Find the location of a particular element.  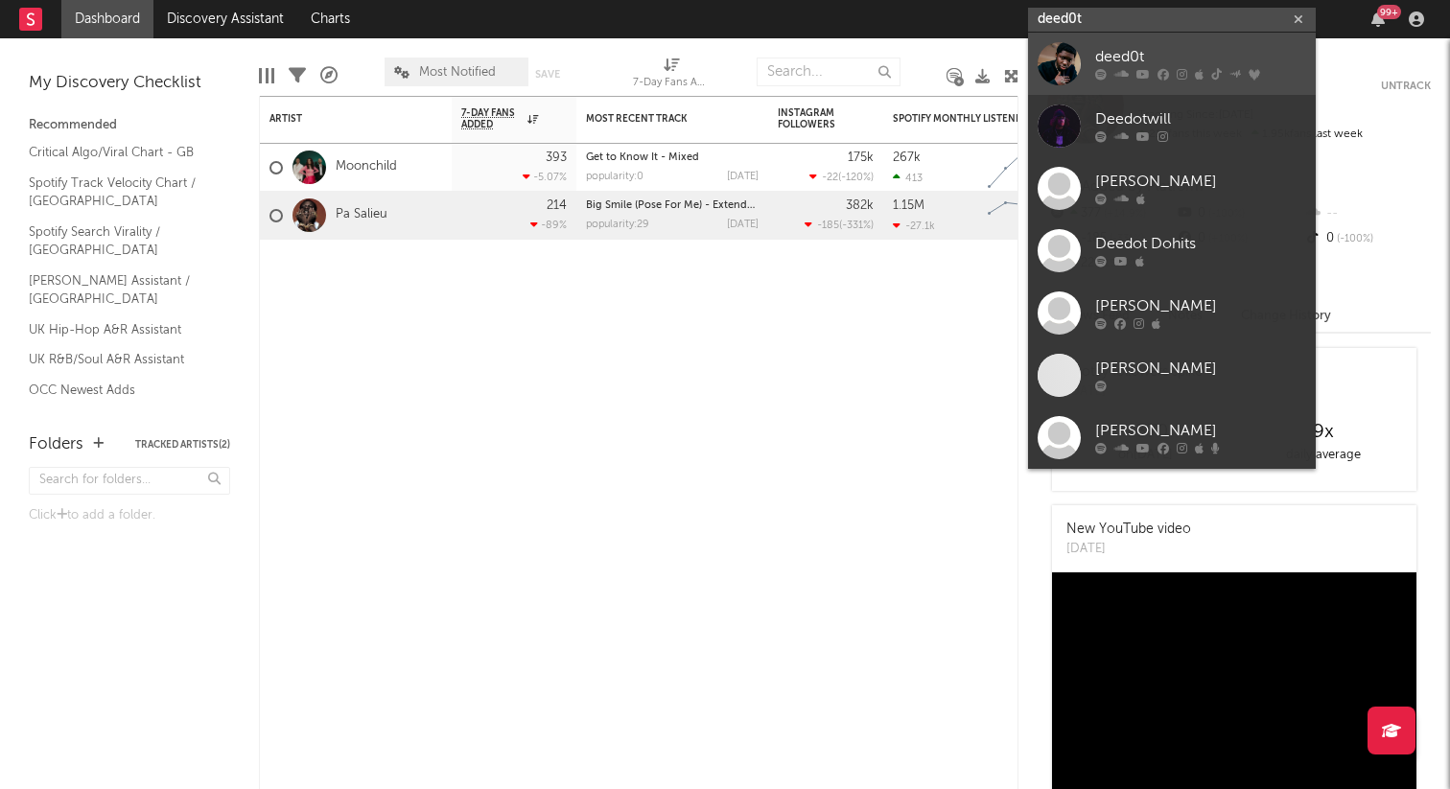

a: OCC Newest Adds is located at coordinates (120, 390).